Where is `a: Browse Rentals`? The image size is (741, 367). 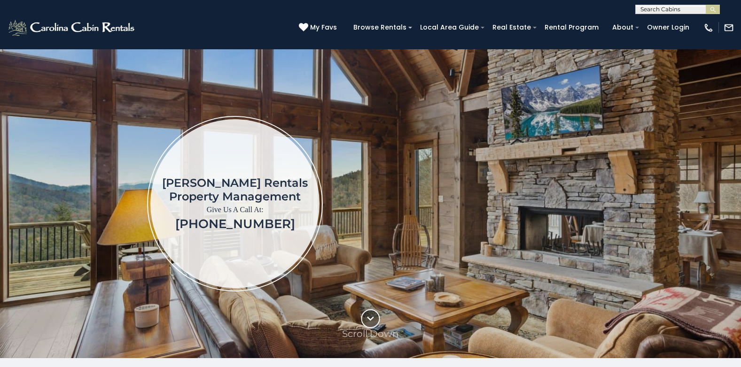
a: Browse Rentals is located at coordinates (380, 27).